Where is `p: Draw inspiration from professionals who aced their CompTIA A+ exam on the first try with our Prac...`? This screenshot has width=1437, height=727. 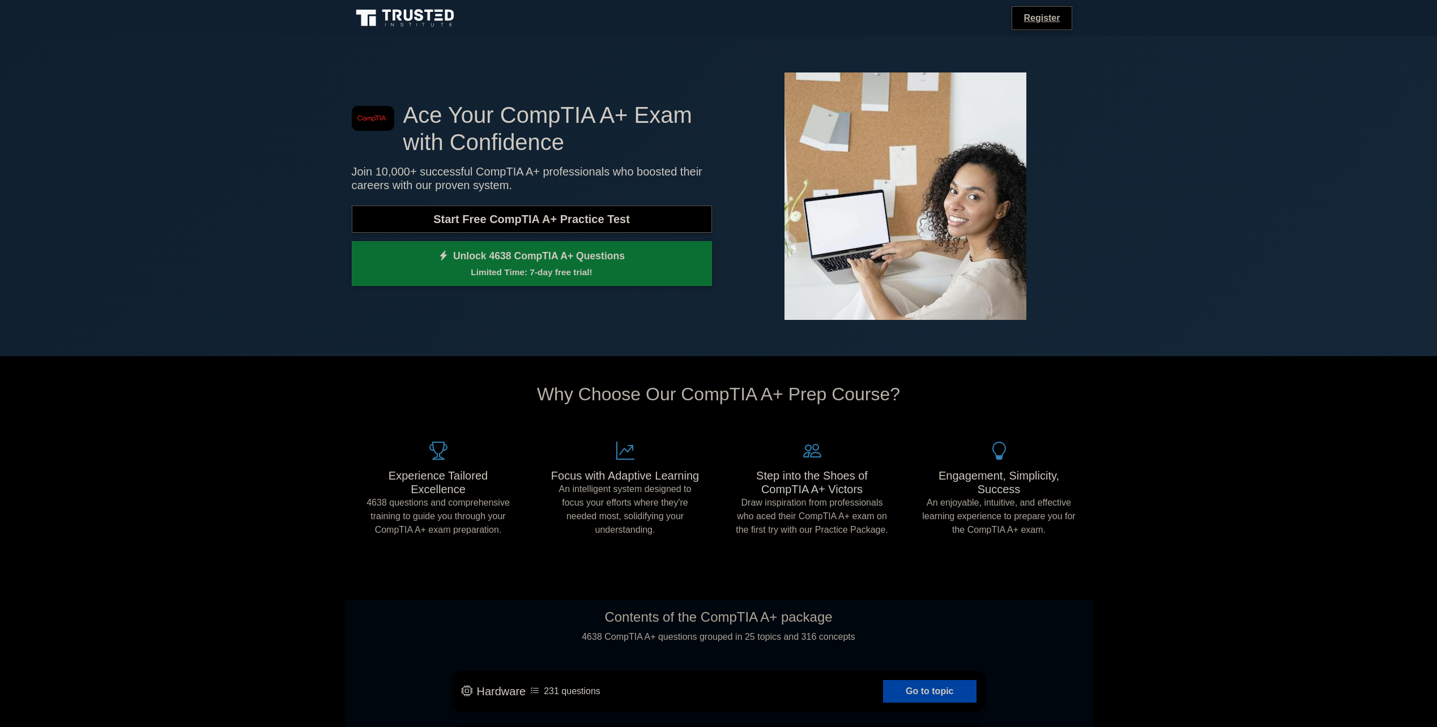
p: Draw inspiration from professionals who aced their CompTIA A+ exam on the first try with our Prac... is located at coordinates (812, 517).